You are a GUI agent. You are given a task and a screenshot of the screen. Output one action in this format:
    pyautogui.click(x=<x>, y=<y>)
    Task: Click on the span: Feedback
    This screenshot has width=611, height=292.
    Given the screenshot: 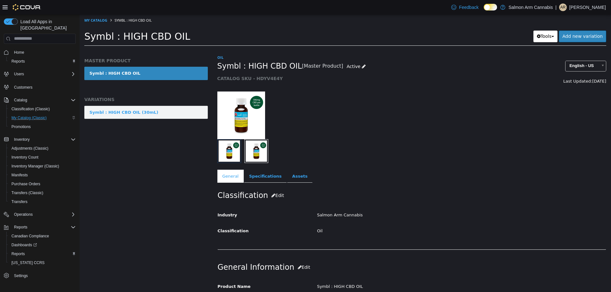 What is the action you would take?
    pyautogui.click(x=468, y=7)
    